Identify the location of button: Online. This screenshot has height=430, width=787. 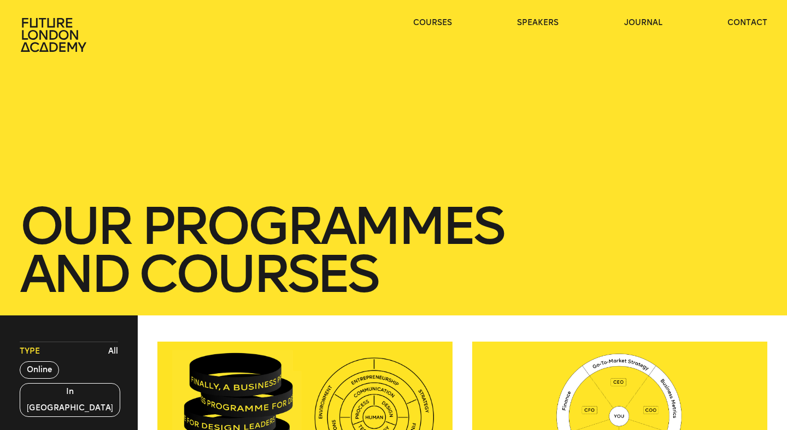
(39, 370).